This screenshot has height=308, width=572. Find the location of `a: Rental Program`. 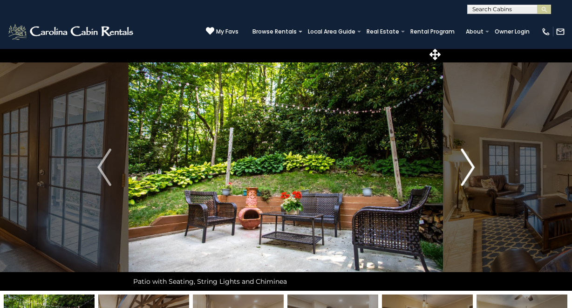

a: Rental Program is located at coordinates (432, 32).